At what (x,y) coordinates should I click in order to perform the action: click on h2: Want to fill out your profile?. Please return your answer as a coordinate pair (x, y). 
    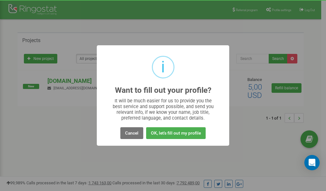
    Looking at the image, I should click on (163, 90).